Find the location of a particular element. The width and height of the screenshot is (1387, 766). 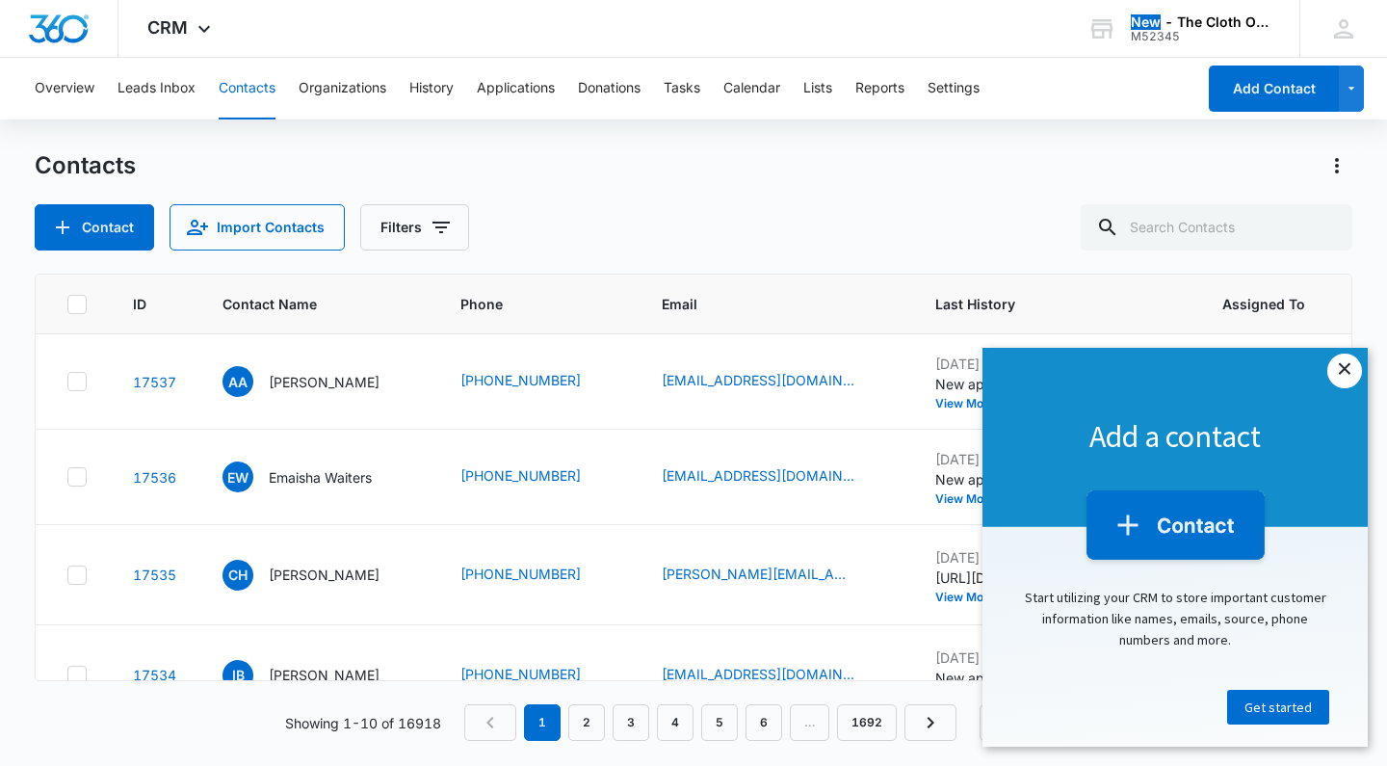

button: Applications is located at coordinates (515, 89).